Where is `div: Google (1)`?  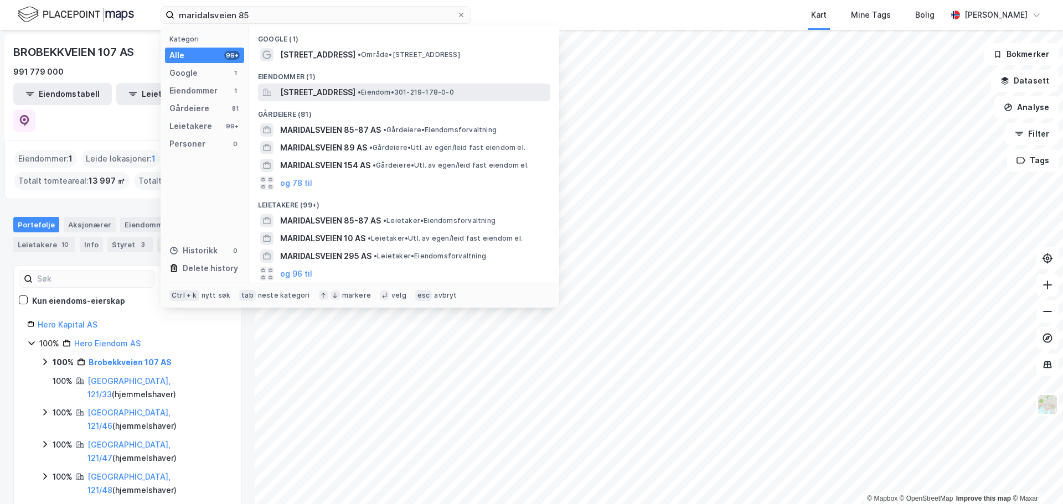 div: Google (1) is located at coordinates (404, 36).